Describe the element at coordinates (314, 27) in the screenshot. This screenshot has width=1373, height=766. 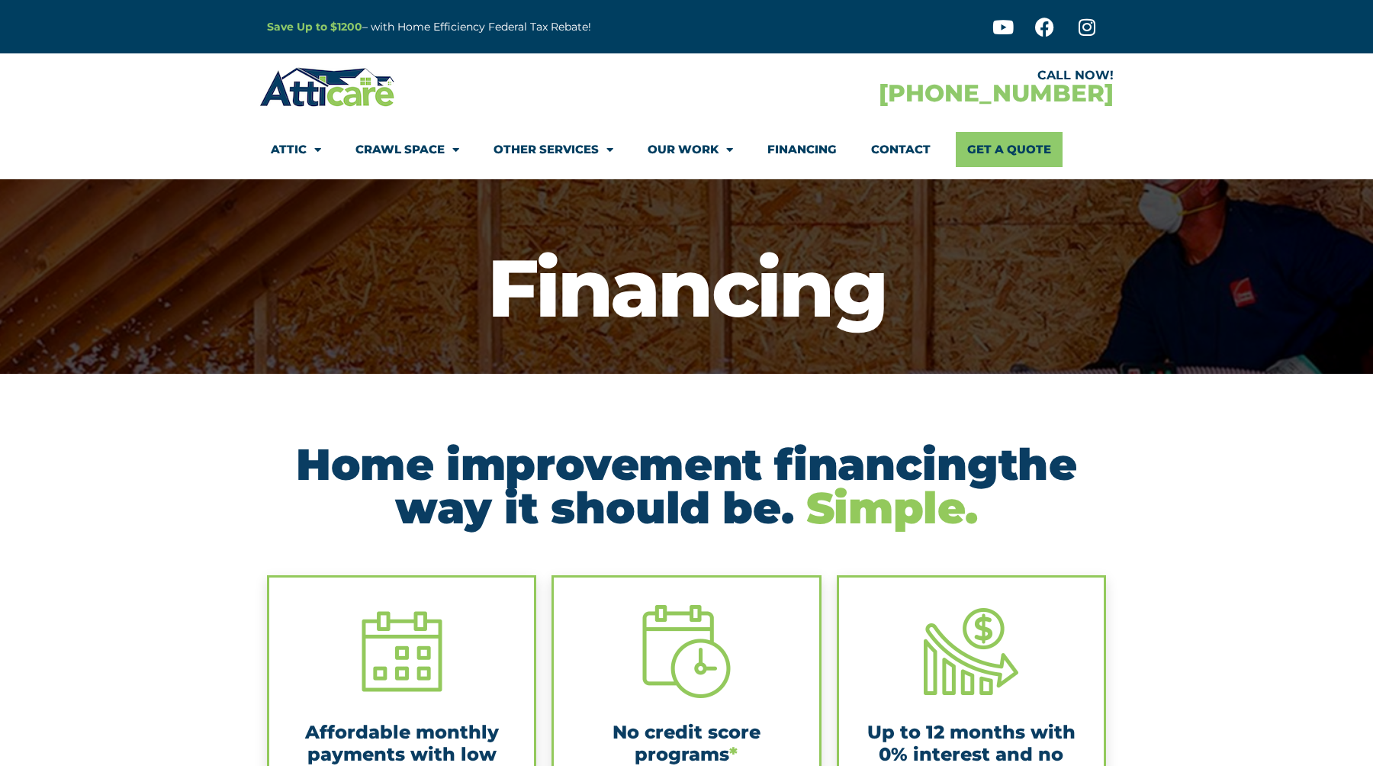
I see `strong: Save Up to $1200` at that location.